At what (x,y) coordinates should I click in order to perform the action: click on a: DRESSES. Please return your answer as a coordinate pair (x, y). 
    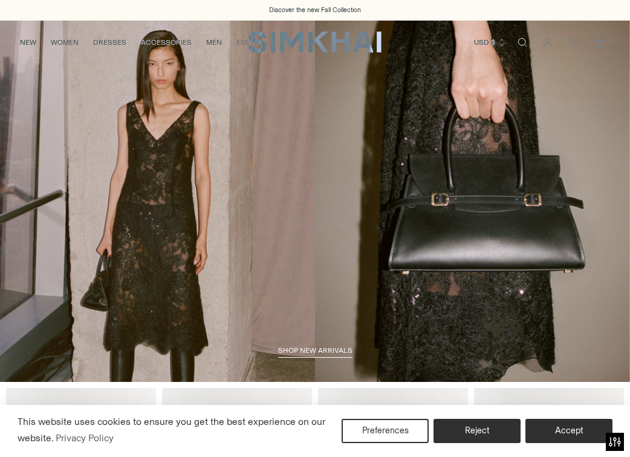
    Looking at the image, I should click on (110, 42).